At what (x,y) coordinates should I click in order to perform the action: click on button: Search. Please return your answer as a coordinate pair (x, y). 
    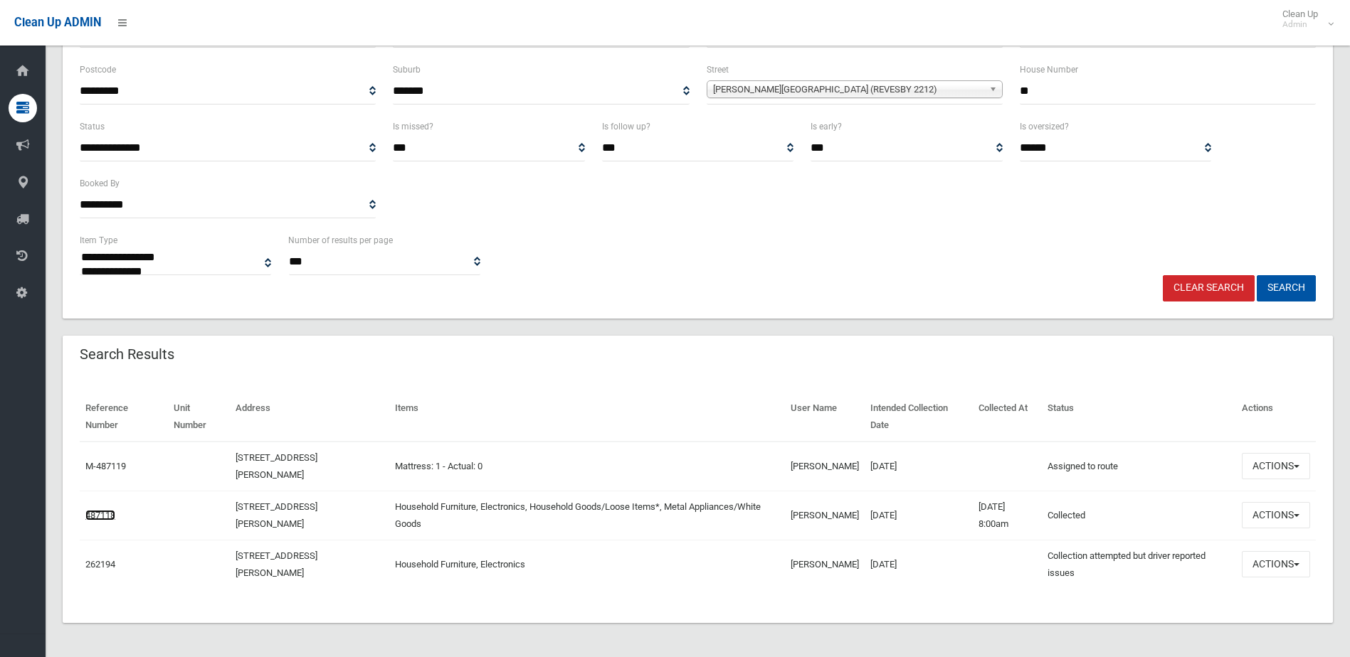
    Looking at the image, I should click on (1286, 288).